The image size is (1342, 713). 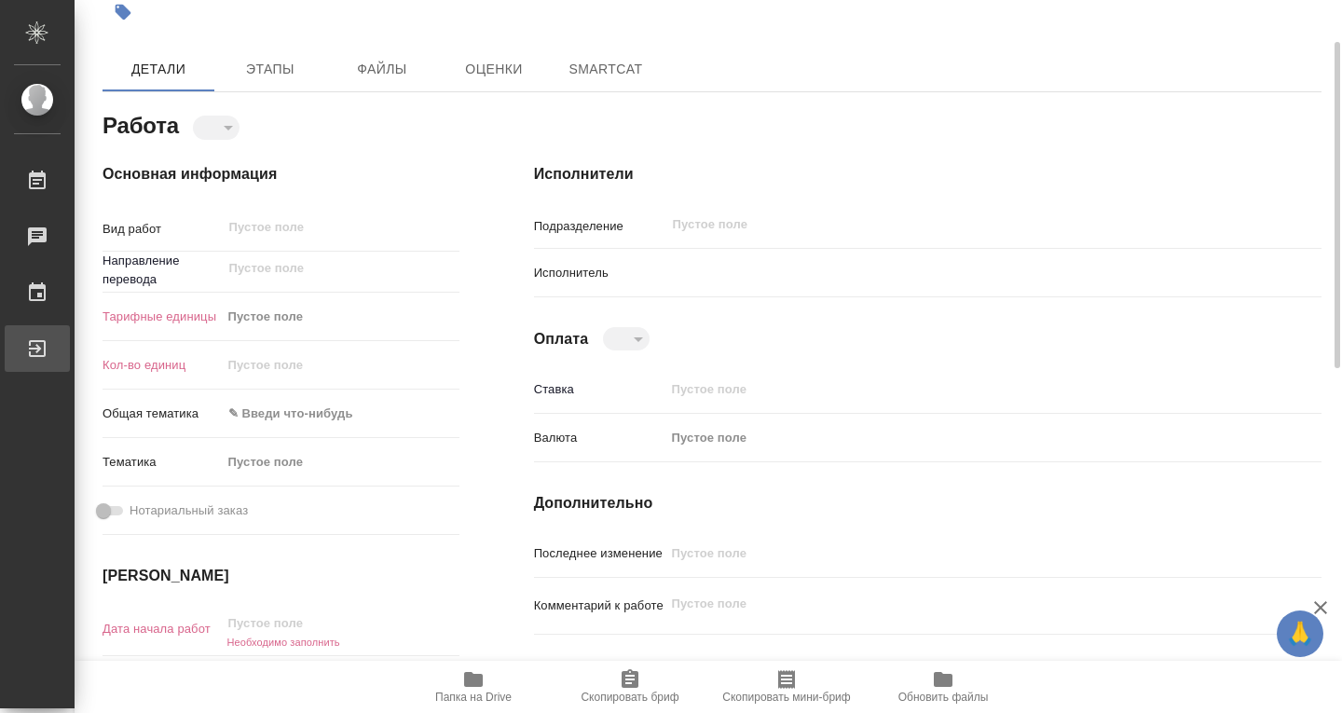 What do you see at coordinates (630, 687) in the screenshot?
I see `button: Скопировать бриф` at bounding box center [630, 687].